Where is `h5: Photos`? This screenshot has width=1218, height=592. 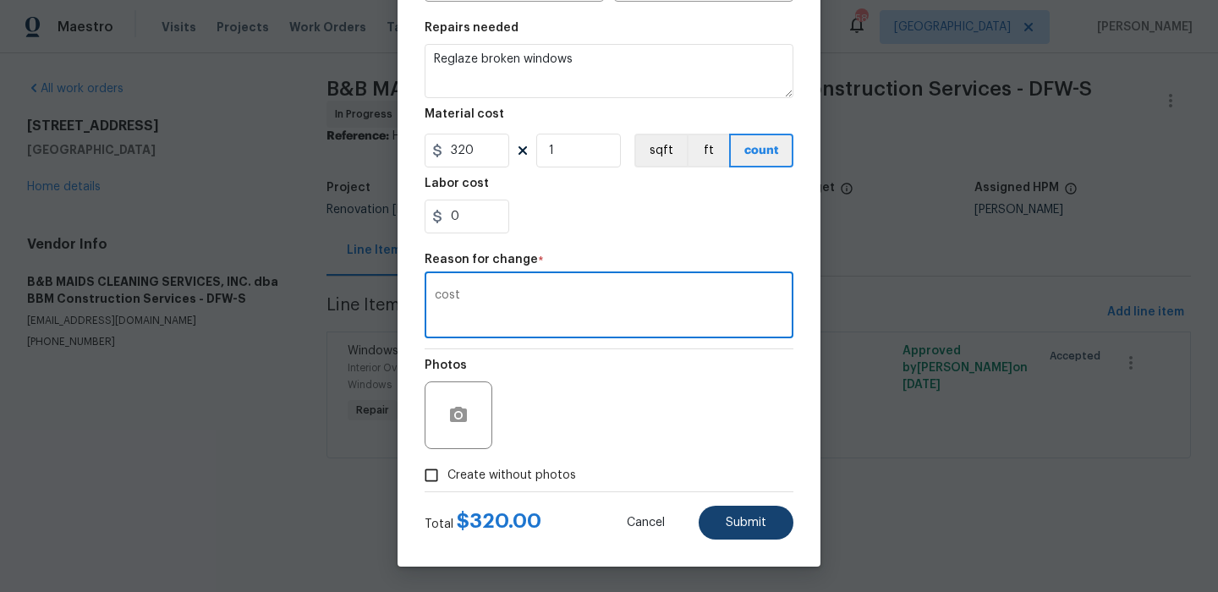
h5: Photos is located at coordinates (446, 365).